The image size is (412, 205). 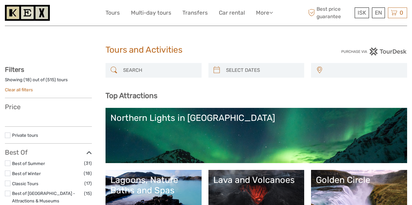 What do you see at coordinates (48, 82) in the screenshot?
I see `div: Showing ( ) out of ( ) tours` at bounding box center [48, 82].